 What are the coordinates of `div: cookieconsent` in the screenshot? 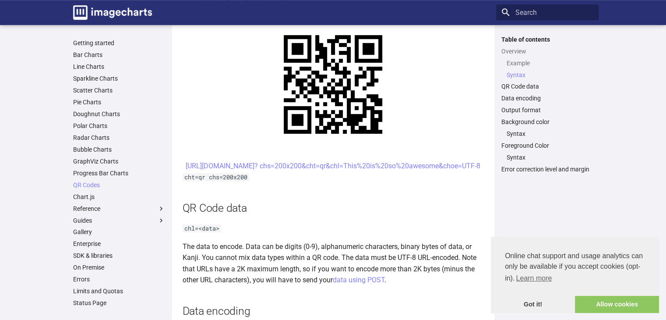 It's located at (575, 274).